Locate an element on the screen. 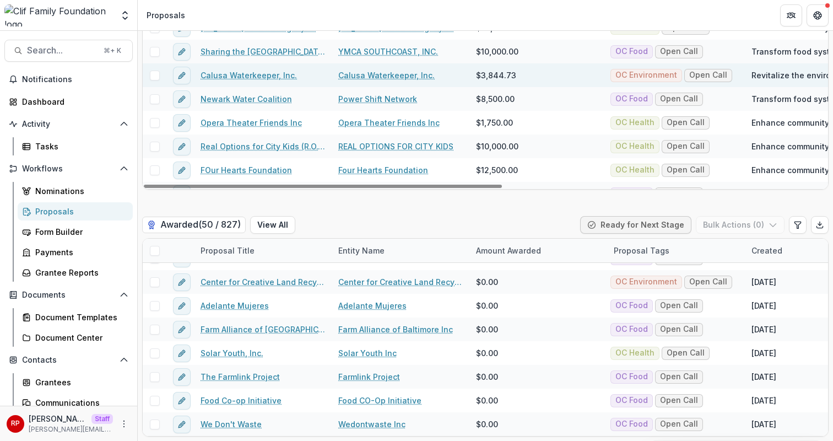  a: Tasks is located at coordinates (75, 146).